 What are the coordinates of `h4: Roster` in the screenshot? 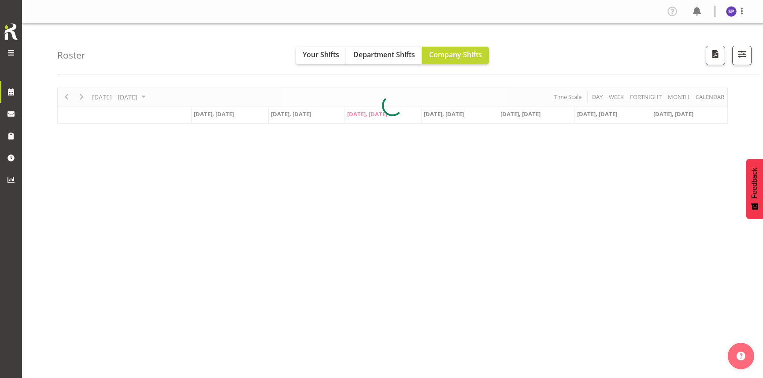 It's located at (71, 55).